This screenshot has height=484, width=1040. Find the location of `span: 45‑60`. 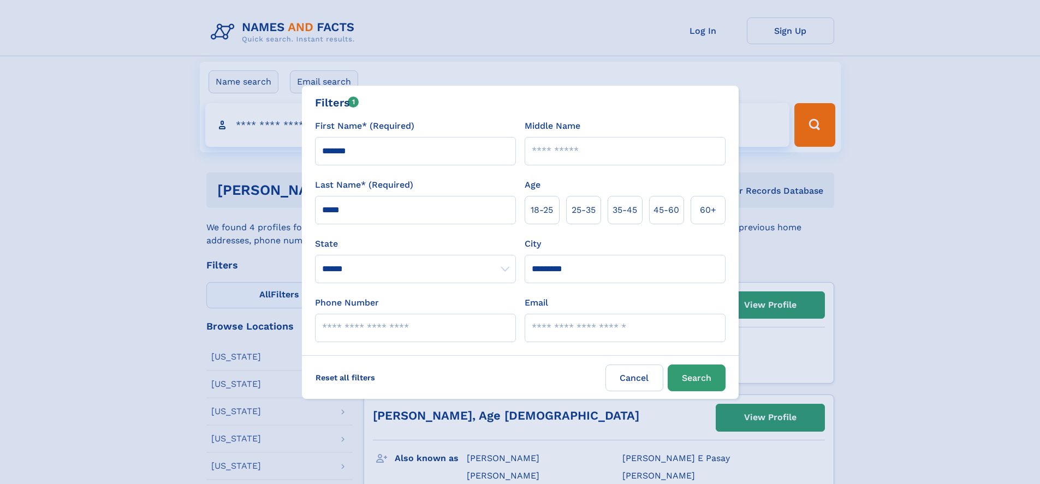

span: 45‑60 is located at coordinates (666, 210).